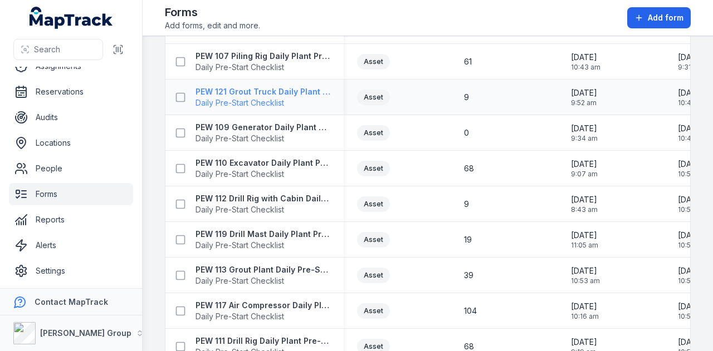 This screenshot has width=713, height=351. What do you see at coordinates (584, 133) in the screenshot?
I see `time: 04/11/2024, 9:34:30 am` at bounding box center [584, 133].